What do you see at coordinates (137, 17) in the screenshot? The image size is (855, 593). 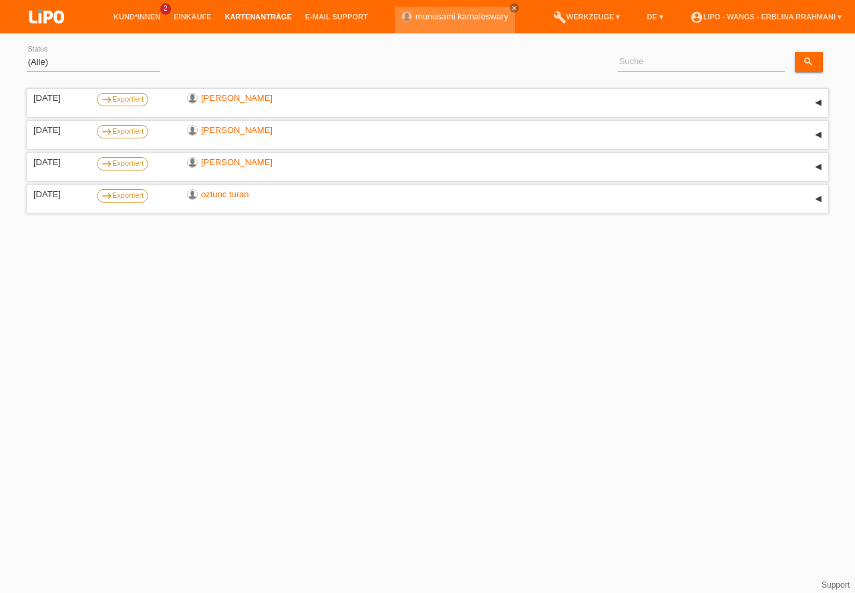 I see `a: Kund*innen` at bounding box center [137, 17].